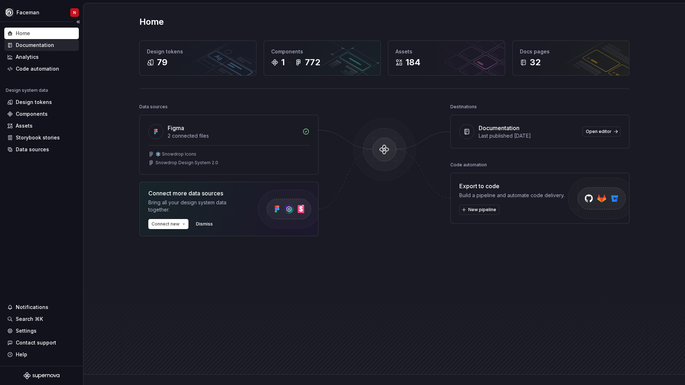 Image resolution: width=685 pixels, height=385 pixels. I want to click on button: Dismiss, so click(204, 224).